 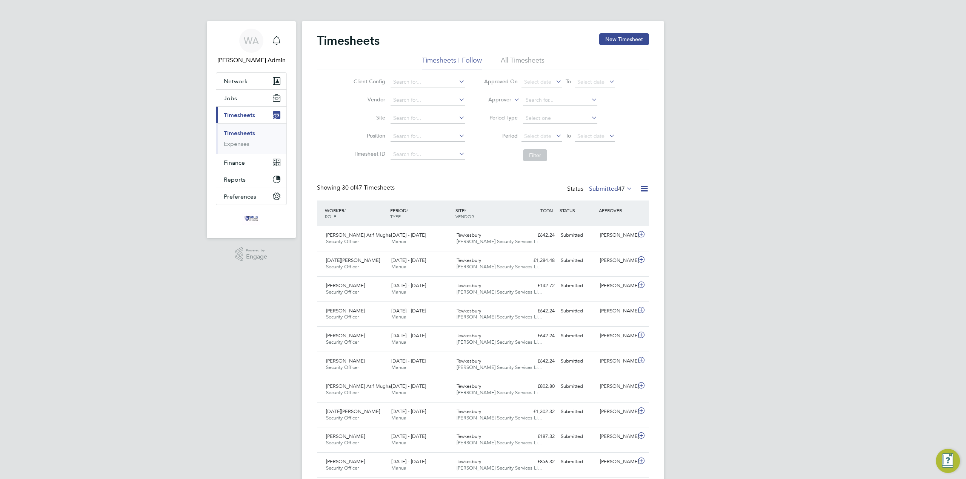 I want to click on span: 47 Timesheets, so click(x=368, y=188).